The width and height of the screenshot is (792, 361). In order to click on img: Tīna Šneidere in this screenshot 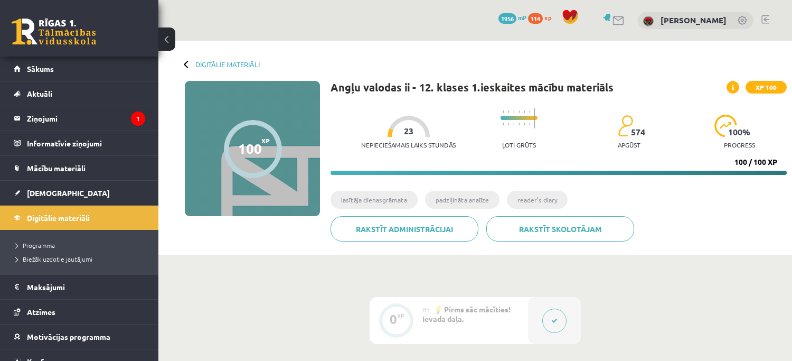, I will do `click(648, 21)`.